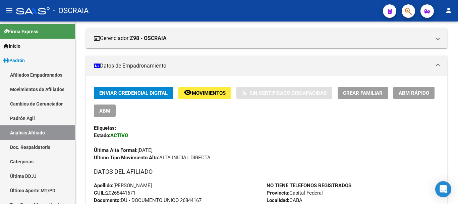 This screenshot has width=458, height=204. What do you see at coordinates (263, 66) in the screenshot?
I see `mat-panel-title: Datos de Empadronamiento` at bounding box center [263, 66].